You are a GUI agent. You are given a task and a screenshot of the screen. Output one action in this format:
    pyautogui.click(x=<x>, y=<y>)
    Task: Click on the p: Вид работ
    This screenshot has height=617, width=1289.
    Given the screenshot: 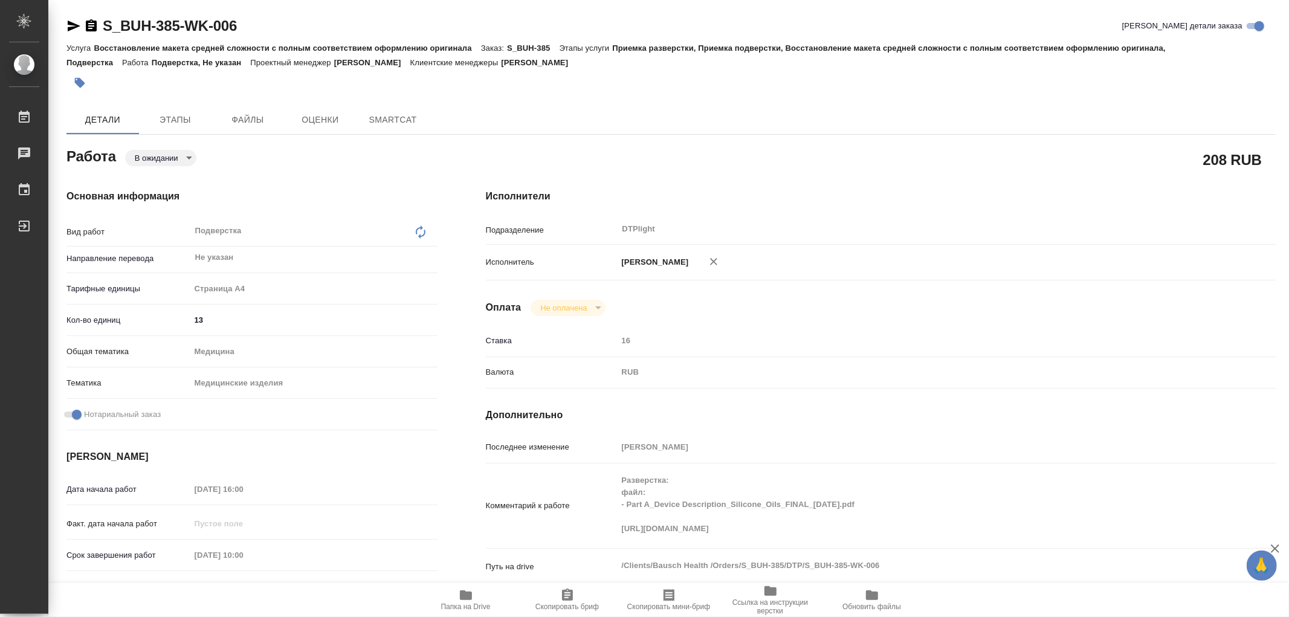 What is the action you would take?
    pyautogui.click(x=128, y=232)
    